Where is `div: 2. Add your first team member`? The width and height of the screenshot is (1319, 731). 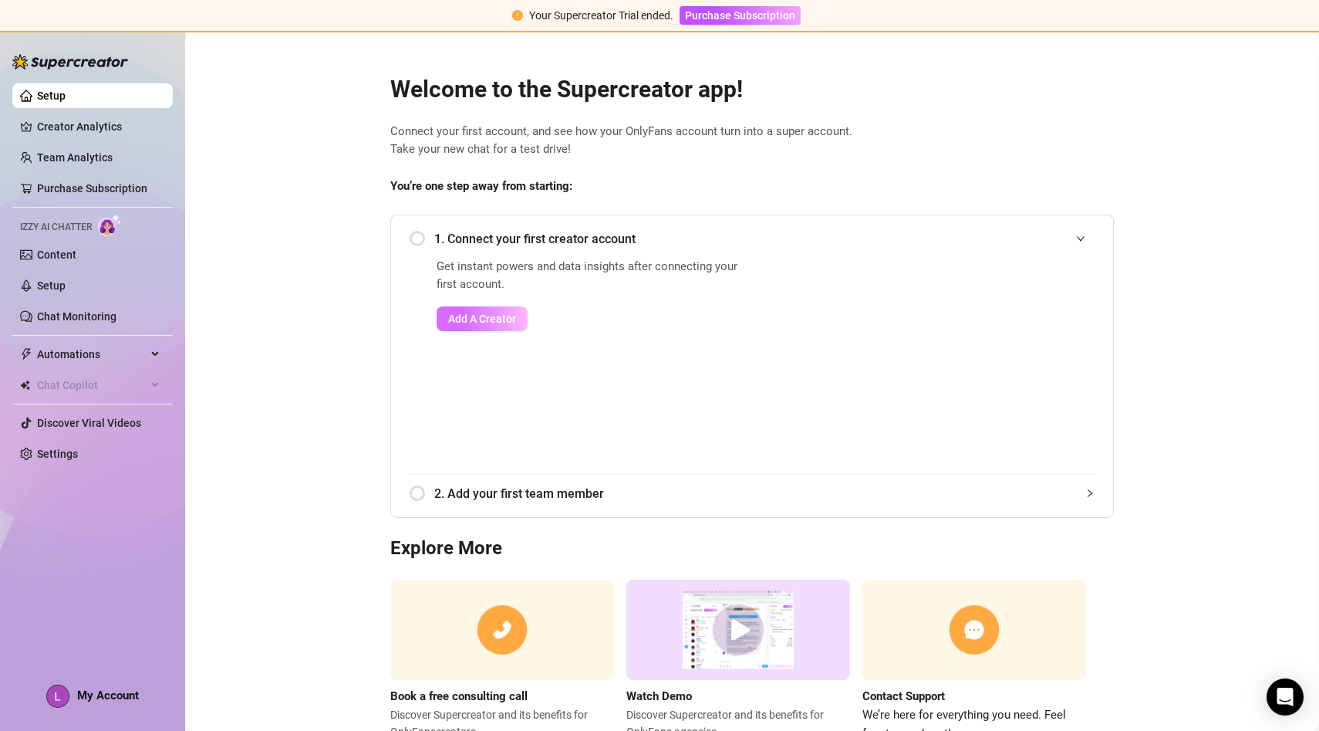
div: 2. Add your first team member is located at coordinates (752, 493).